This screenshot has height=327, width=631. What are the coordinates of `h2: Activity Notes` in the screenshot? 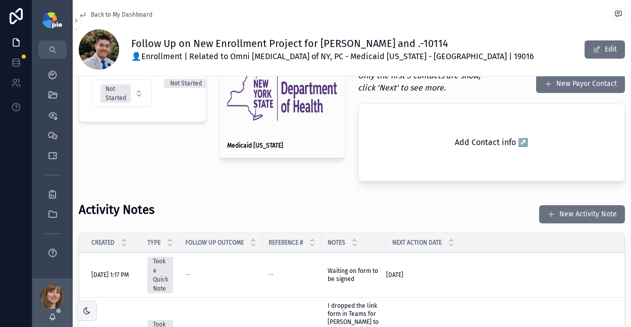 It's located at (117, 210).